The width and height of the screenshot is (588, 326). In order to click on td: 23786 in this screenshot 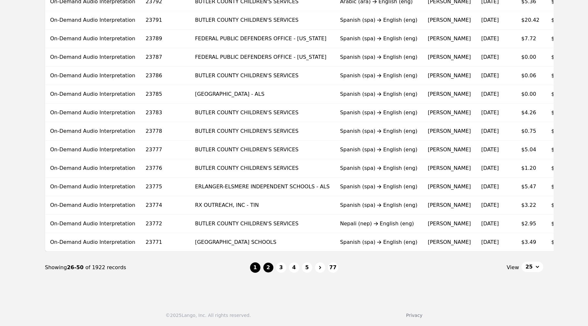, I will do `click(165, 76)`.